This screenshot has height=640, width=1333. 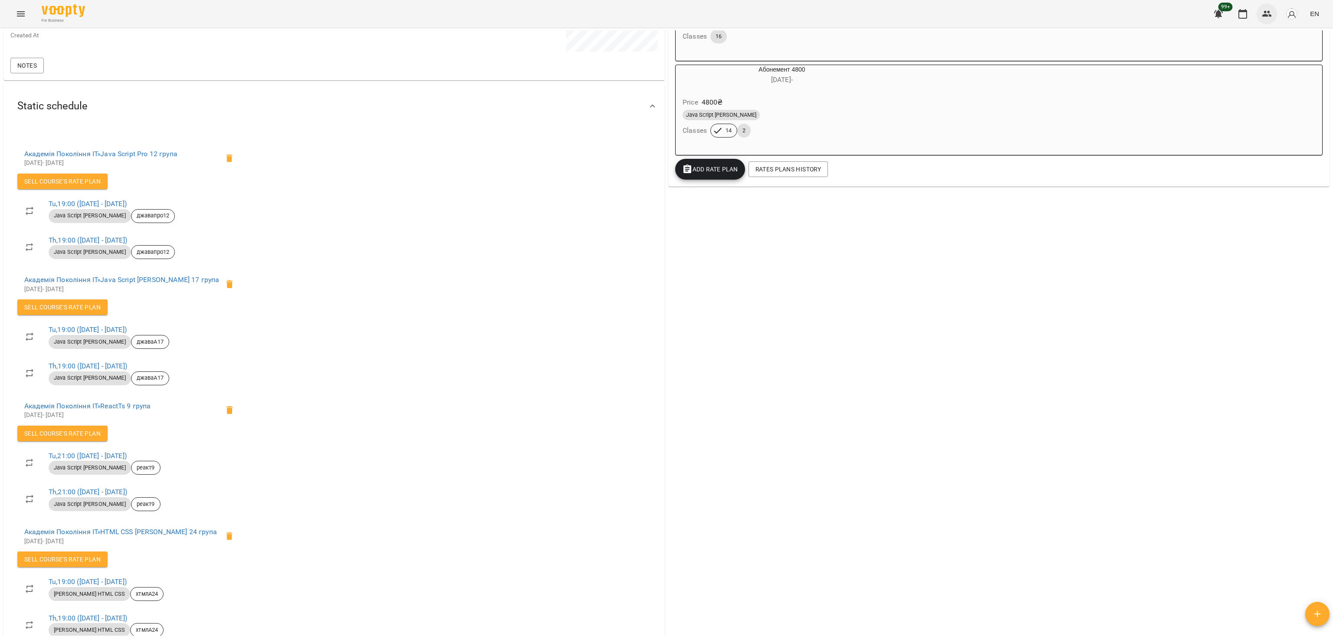 I want to click on button: Add Rate plan, so click(x=710, y=169).